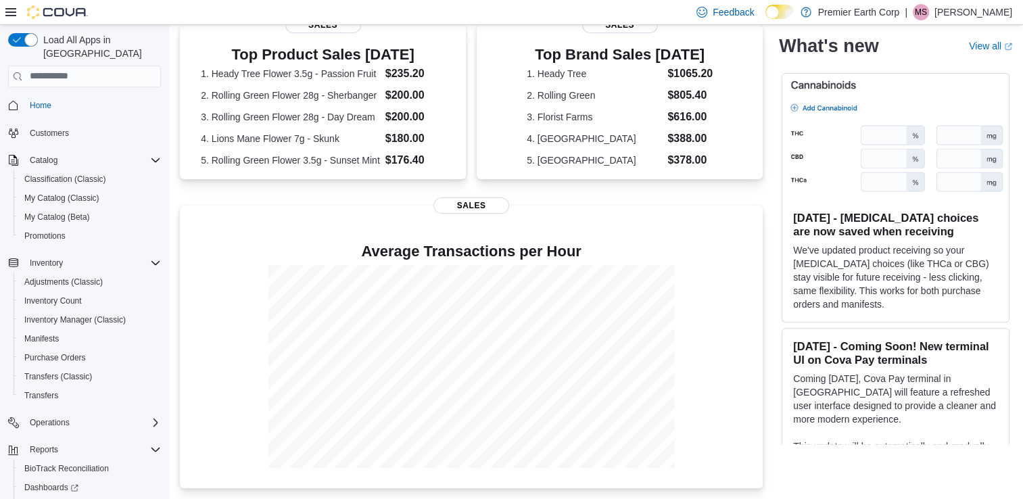 This screenshot has width=1023, height=499. Describe the element at coordinates (90, 358) in the screenshot. I see `button: Purchase Orders` at that location.